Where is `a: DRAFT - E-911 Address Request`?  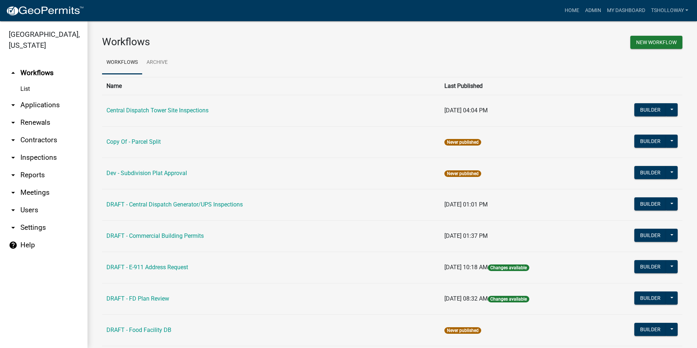
a: DRAFT - E-911 Address Request is located at coordinates (147, 267).